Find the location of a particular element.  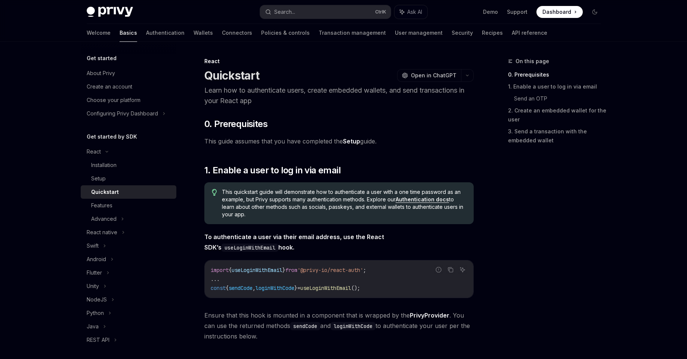

a: Quickstart is located at coordinates (129, 192).